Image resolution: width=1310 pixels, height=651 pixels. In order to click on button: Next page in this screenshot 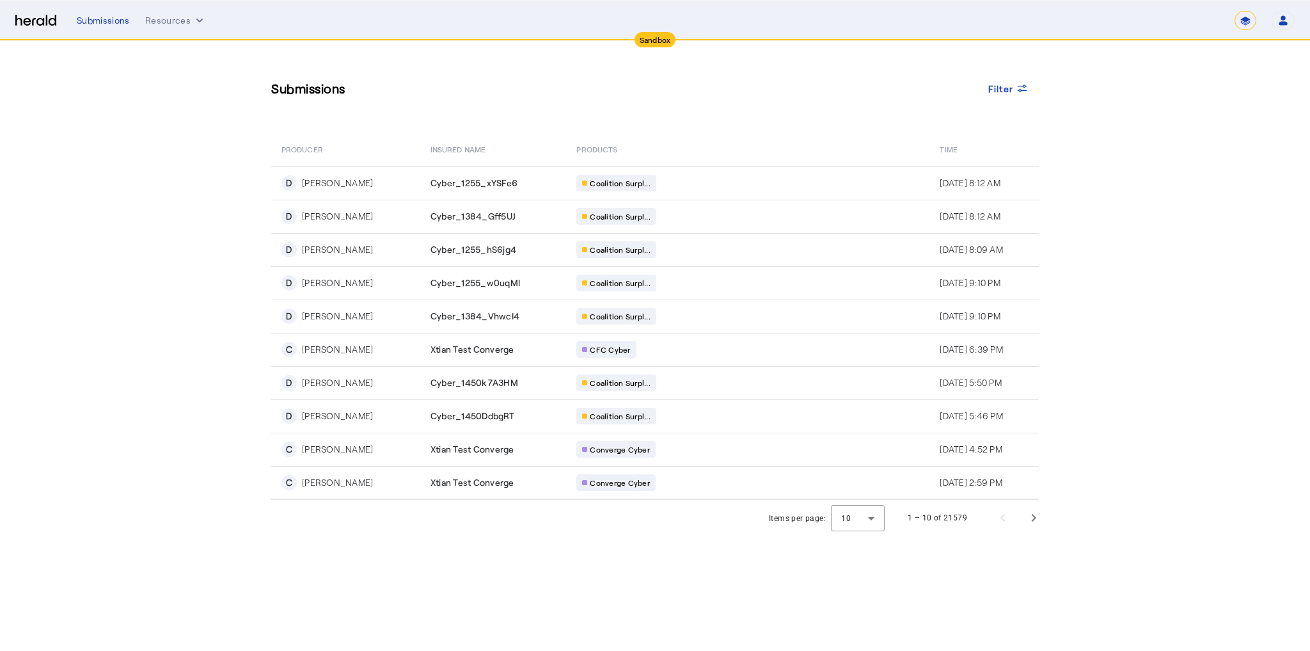, I will do `click(1034, 518)`.